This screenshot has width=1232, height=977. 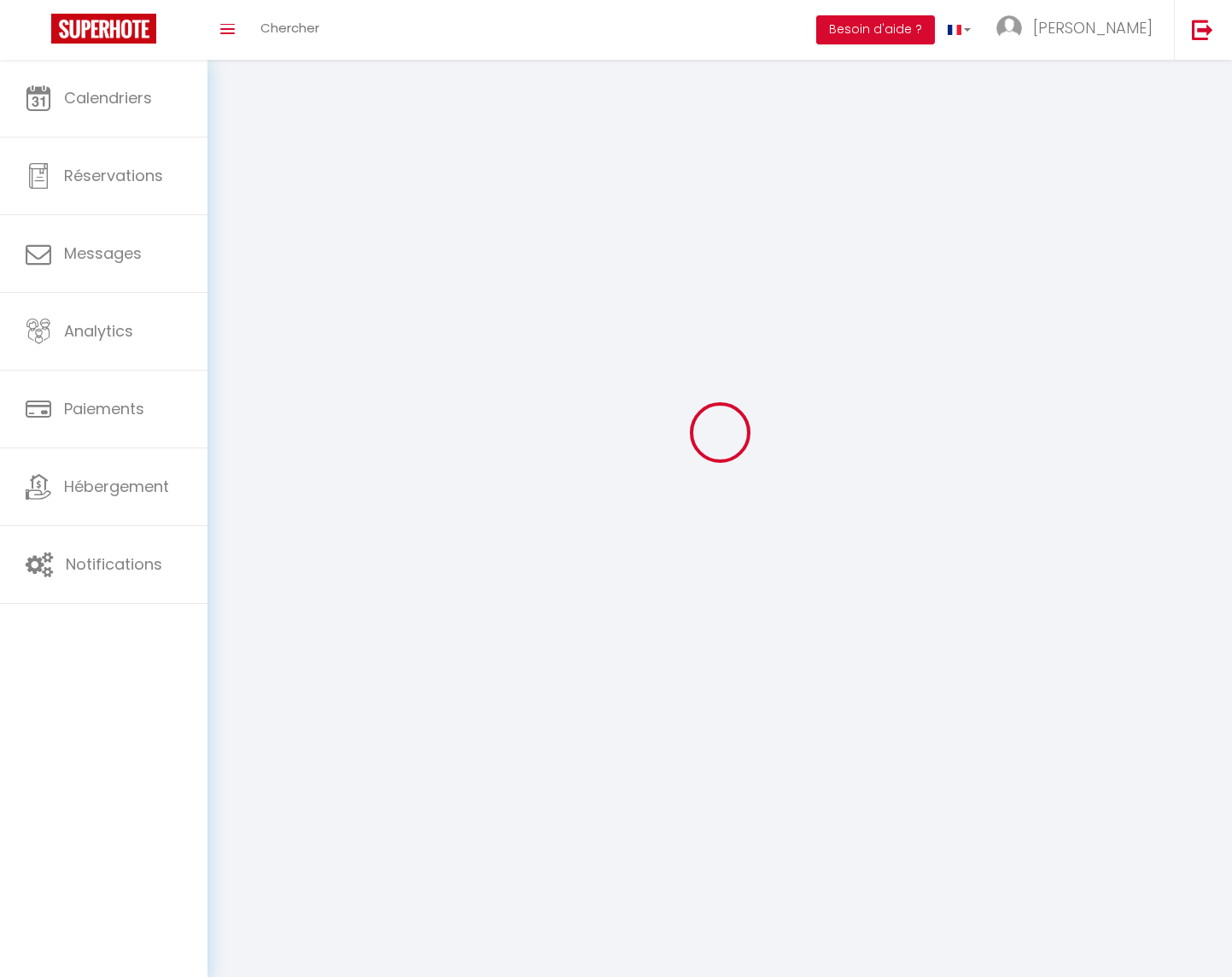 What do you see at coordinates (102, 253) in the screenshot?
I see `span: Messages` at bounding box center [102, 253].